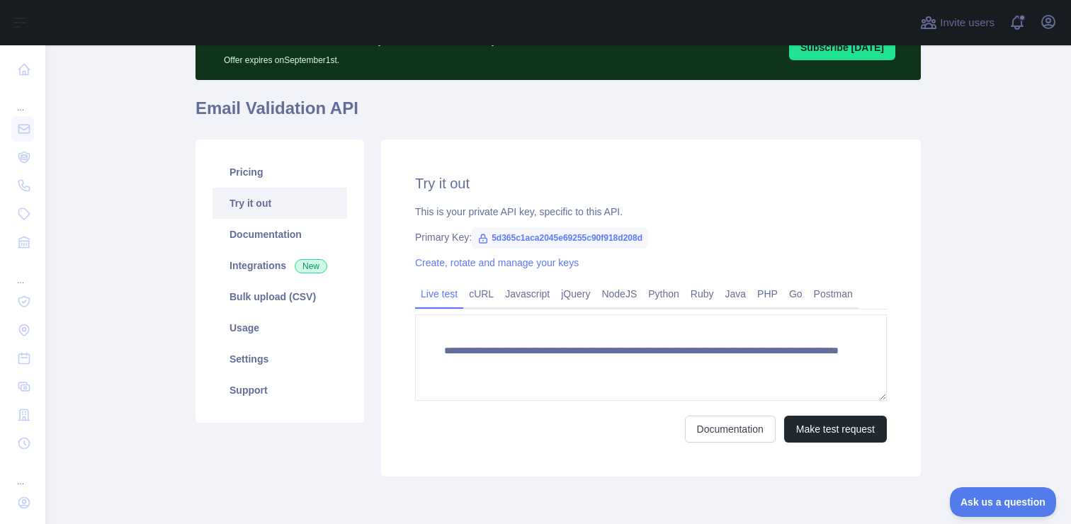 This screenshot has height=524, width=1071. I want to click on a: Support, so click(280, 390).